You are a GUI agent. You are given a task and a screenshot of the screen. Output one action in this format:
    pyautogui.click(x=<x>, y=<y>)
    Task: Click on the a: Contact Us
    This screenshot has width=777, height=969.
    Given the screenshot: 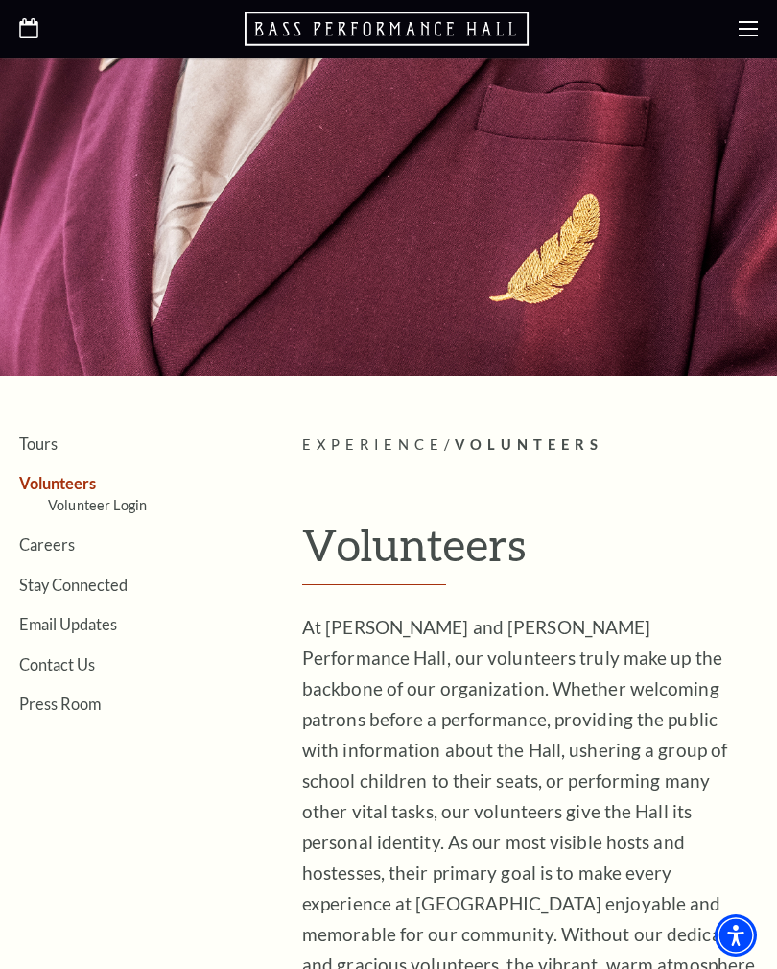 What is the action you would take?
    pyautogui.click(x=57, y=664)
    